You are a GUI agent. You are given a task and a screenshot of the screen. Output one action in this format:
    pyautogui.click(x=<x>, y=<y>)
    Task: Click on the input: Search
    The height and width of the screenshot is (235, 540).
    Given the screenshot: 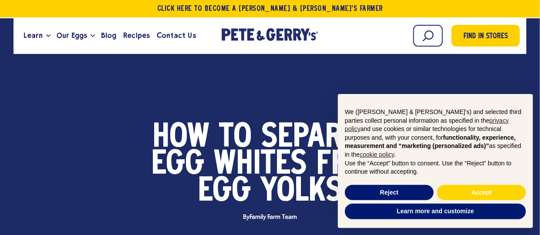 What is the action you would take?
    pyautogui.click(x=428, y=36)
    